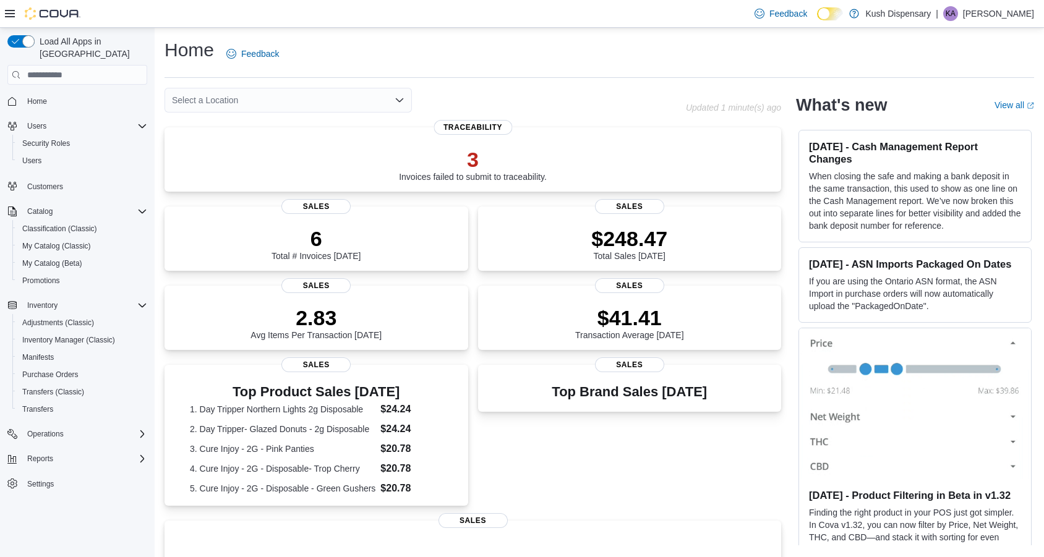 Image resolution: width=1044 pixels, height=557 pixels. What do you see at coordinates (58, 323) in the screenshot?
I see `span: Adjustments (Classic)` at bounding box center [58, 323].